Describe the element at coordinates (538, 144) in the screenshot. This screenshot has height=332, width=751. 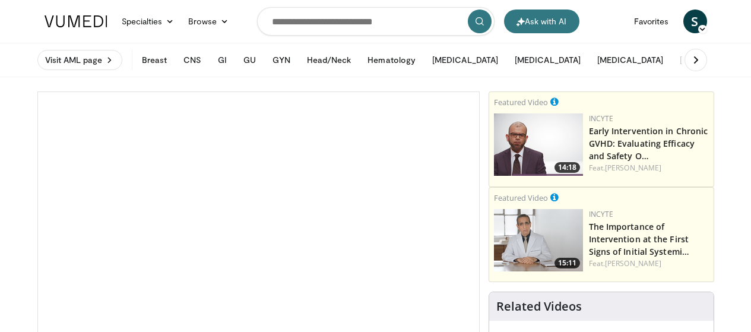
I see `img: b268d3bb-84af-4da6-ad4f-6776a949c467.png.150x105_q85_crop-smart_upscale.png` at that location.